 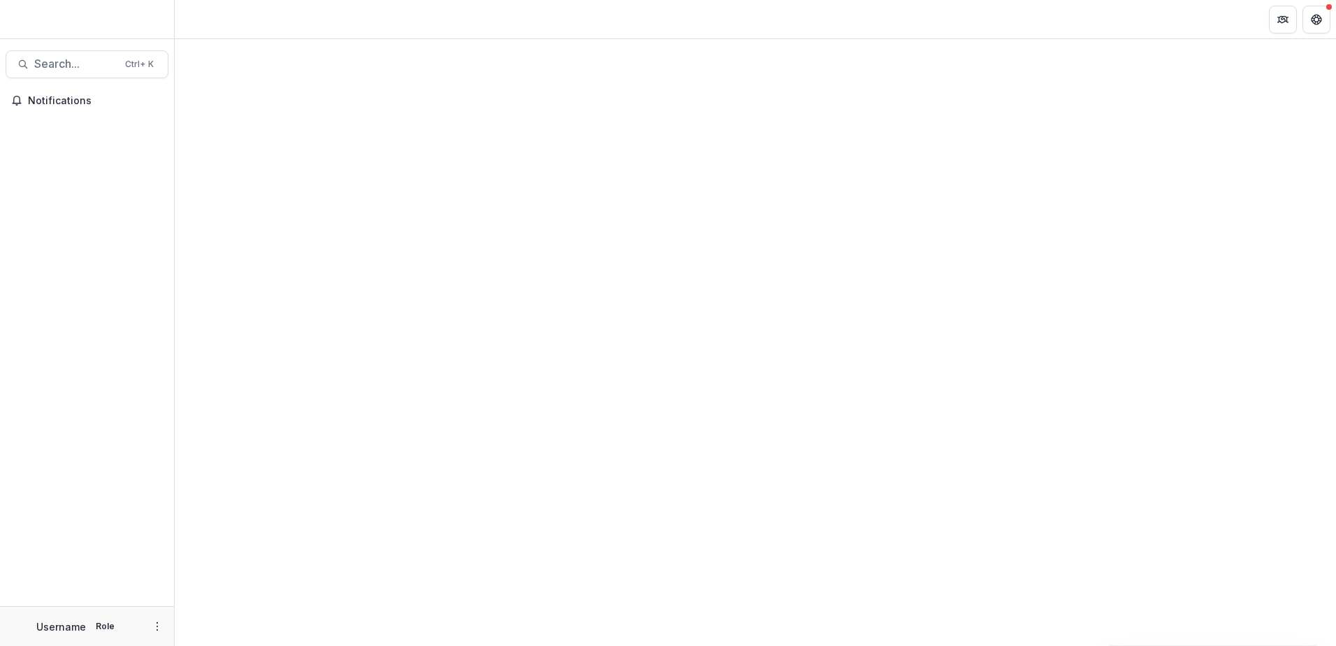 I want to click on nav: breadcrumb, so click(x=210, y=19).